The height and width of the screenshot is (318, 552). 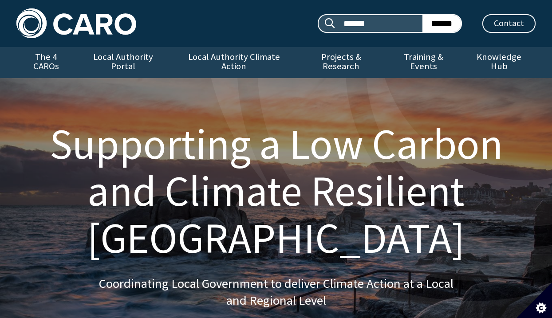 I want to click on p: Coordinating Local Government to deliver Climate Action at a Local and Regional Level, so click(x=276, y=292).